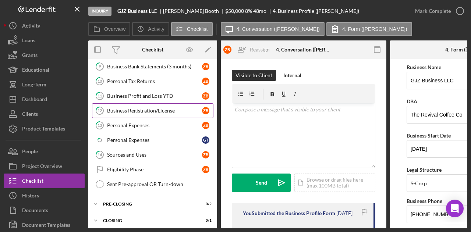  What do you see at coordinates (44, 99) in the screenshot?
I see `button: Dashboard` at bounding box center [44, 99].